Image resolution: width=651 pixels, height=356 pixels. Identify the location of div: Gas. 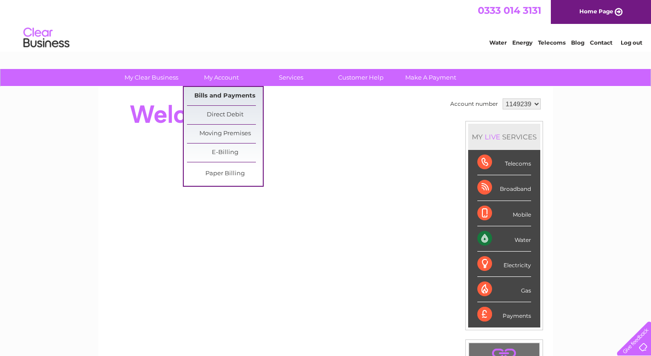
(504, 289).